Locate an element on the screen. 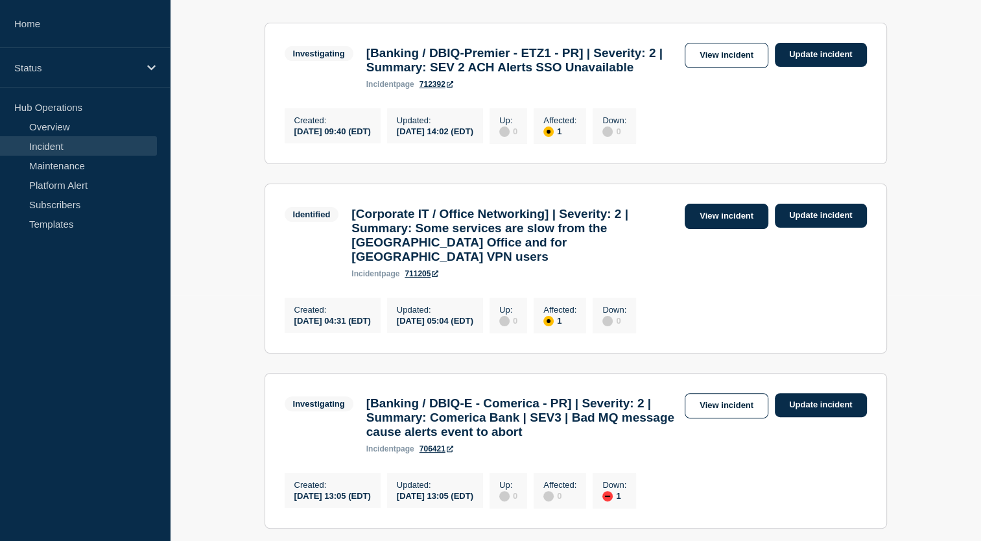 The image size is (981, 541). a: 712392 is located at coordinates (436, 84).